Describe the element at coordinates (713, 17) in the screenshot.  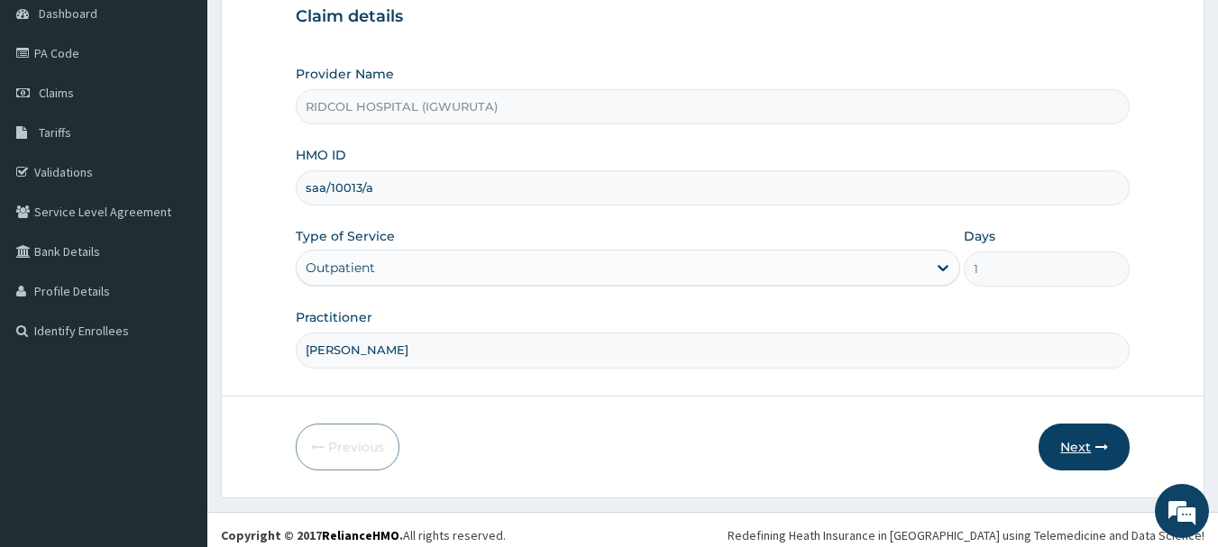
I see `h3: Claim details` at that location.